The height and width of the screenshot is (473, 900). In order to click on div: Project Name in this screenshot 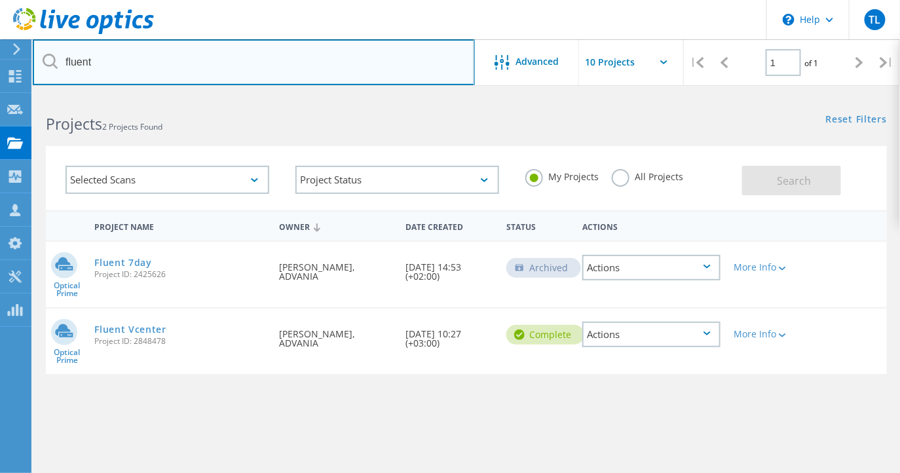, I will do `click(180, 225)`.